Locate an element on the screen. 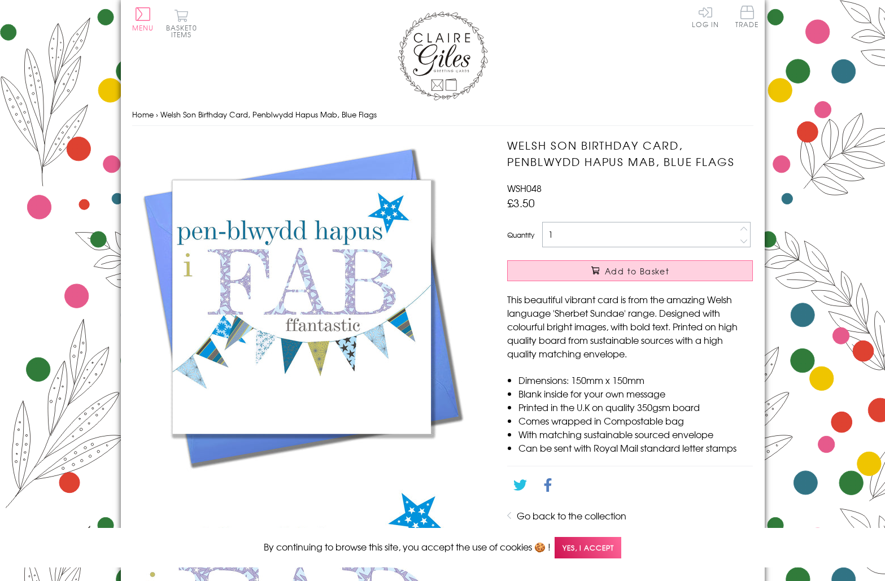 This screenshot has width=885, height=581. a: Trade is located at coordinates (747, 18).